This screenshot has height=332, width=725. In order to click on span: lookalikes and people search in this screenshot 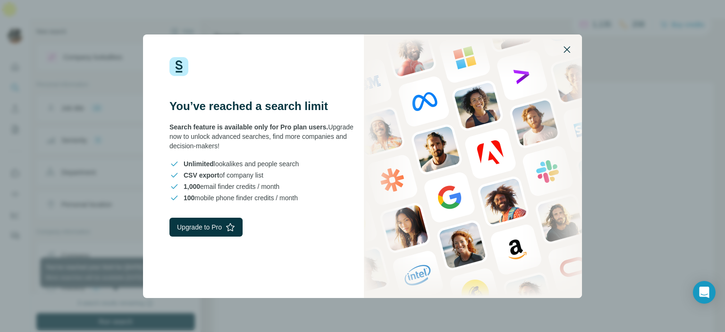, I will do `click(241, 164)`.